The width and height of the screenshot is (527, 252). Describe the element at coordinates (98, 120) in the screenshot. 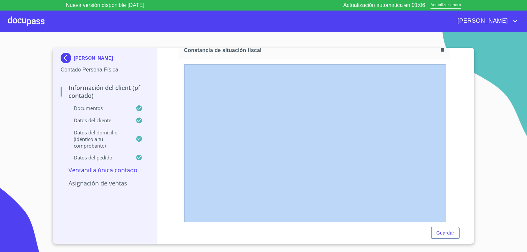

I see `p: Datos del cliente` at that location.